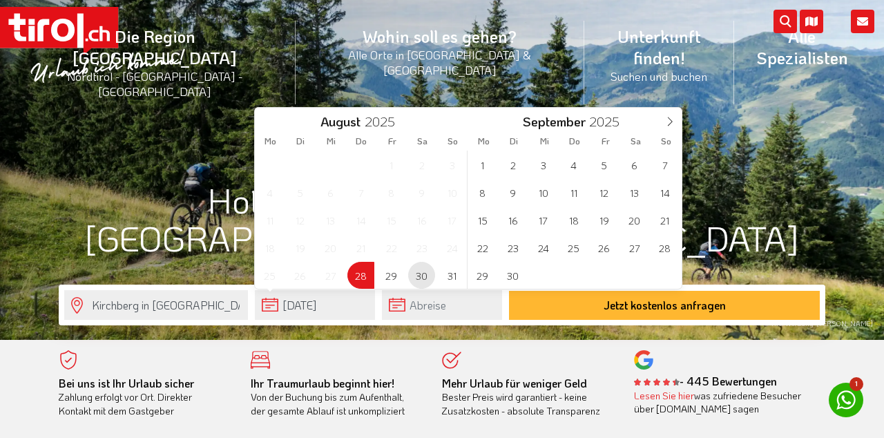  Describe the element at coordinates (330, 220) in the screenshot. I see `span: August 13, 2025` at that location.